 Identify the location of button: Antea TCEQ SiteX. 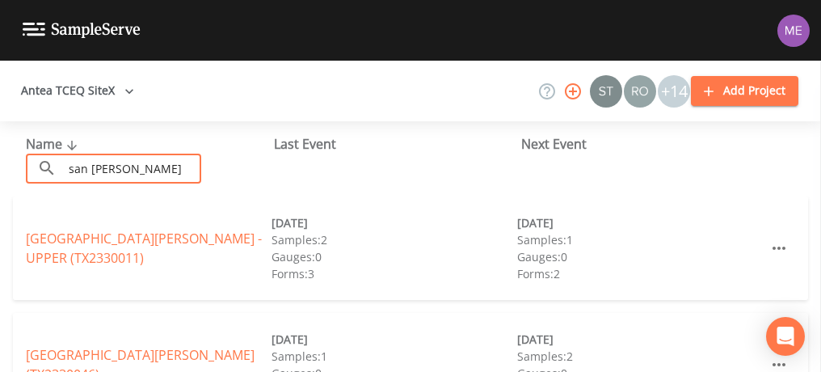
(78, 90).